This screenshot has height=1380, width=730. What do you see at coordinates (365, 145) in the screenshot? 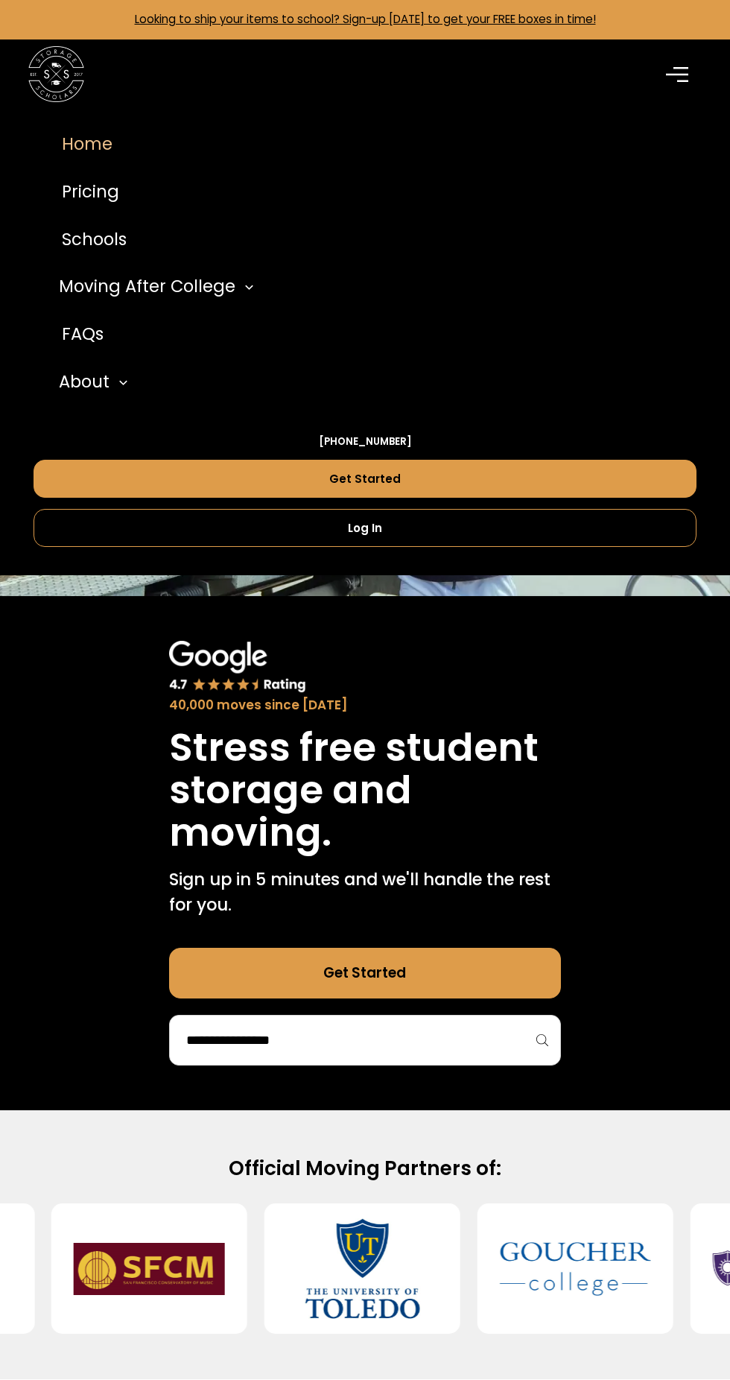
I see `a: Home` at bounding box center [365, 145].